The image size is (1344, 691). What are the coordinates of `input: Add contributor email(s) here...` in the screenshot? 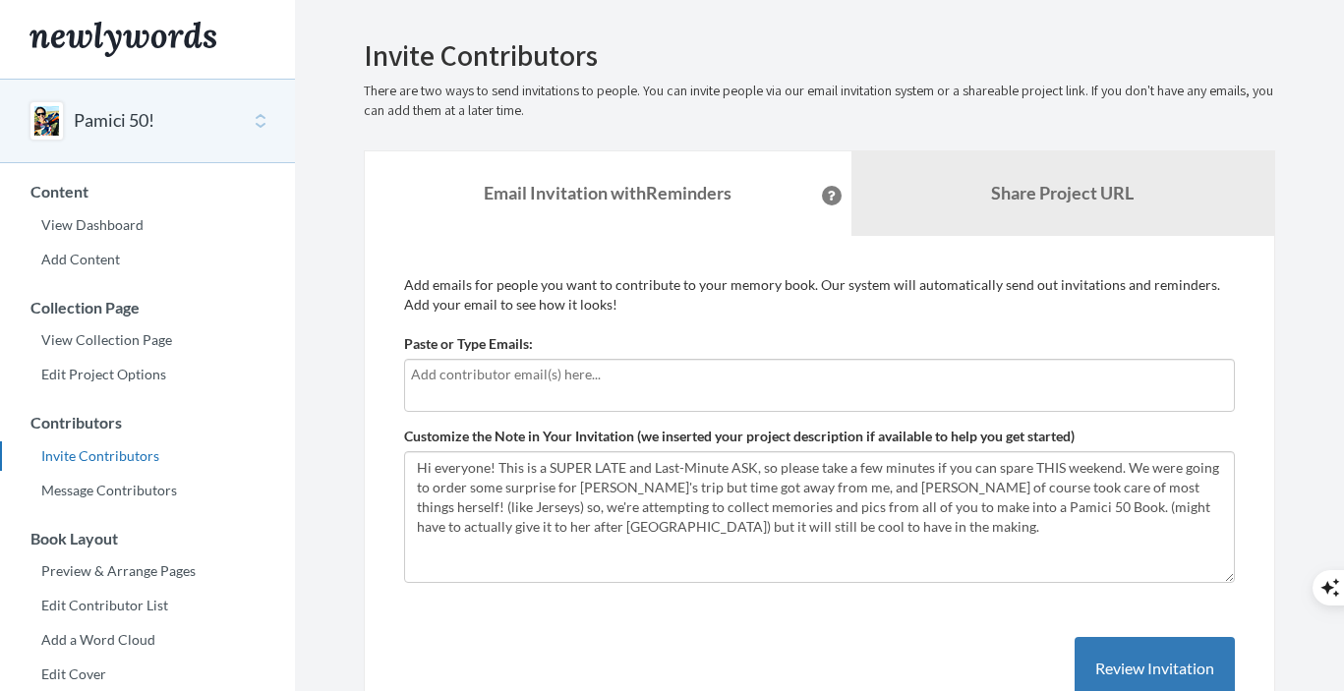 It's located at (819, 375).